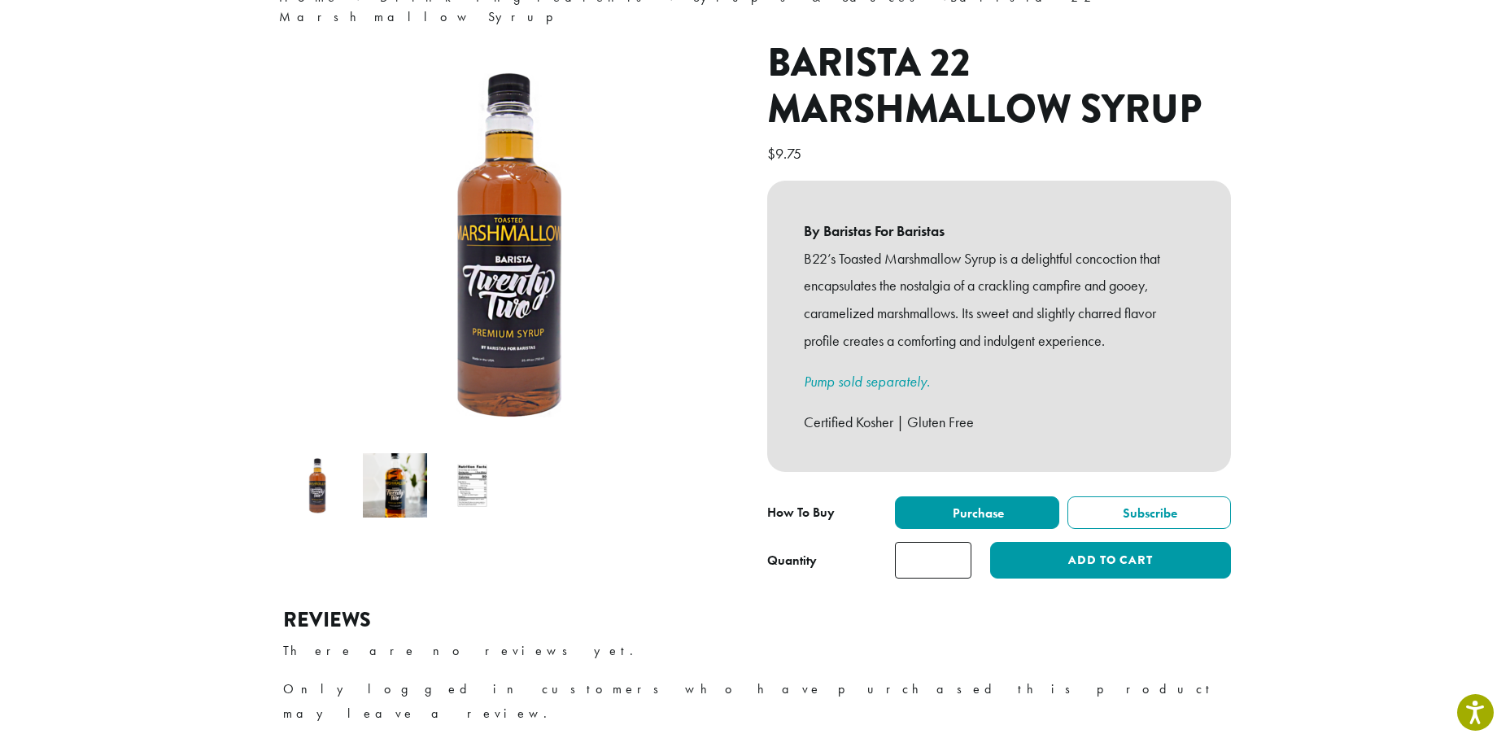 This screenshot has height=747, width=1510. What do you see at coordinates (933, 560) in the screenshot?
I see `input: Product quantity` at bounding box center [933, 560].